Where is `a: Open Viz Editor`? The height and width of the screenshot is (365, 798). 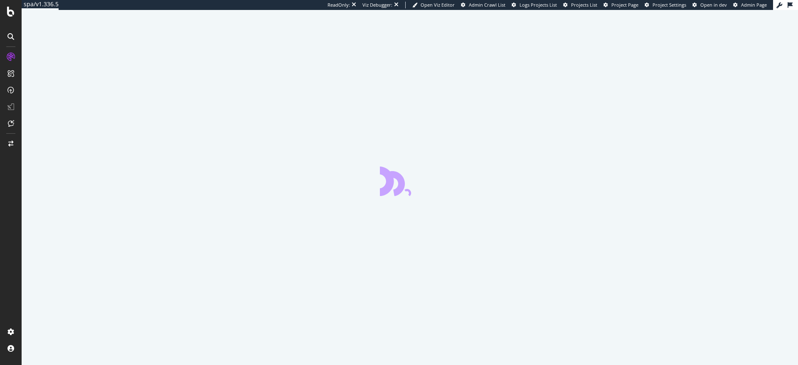
a: Open Viz Editor is located at coordinates (434, 5).